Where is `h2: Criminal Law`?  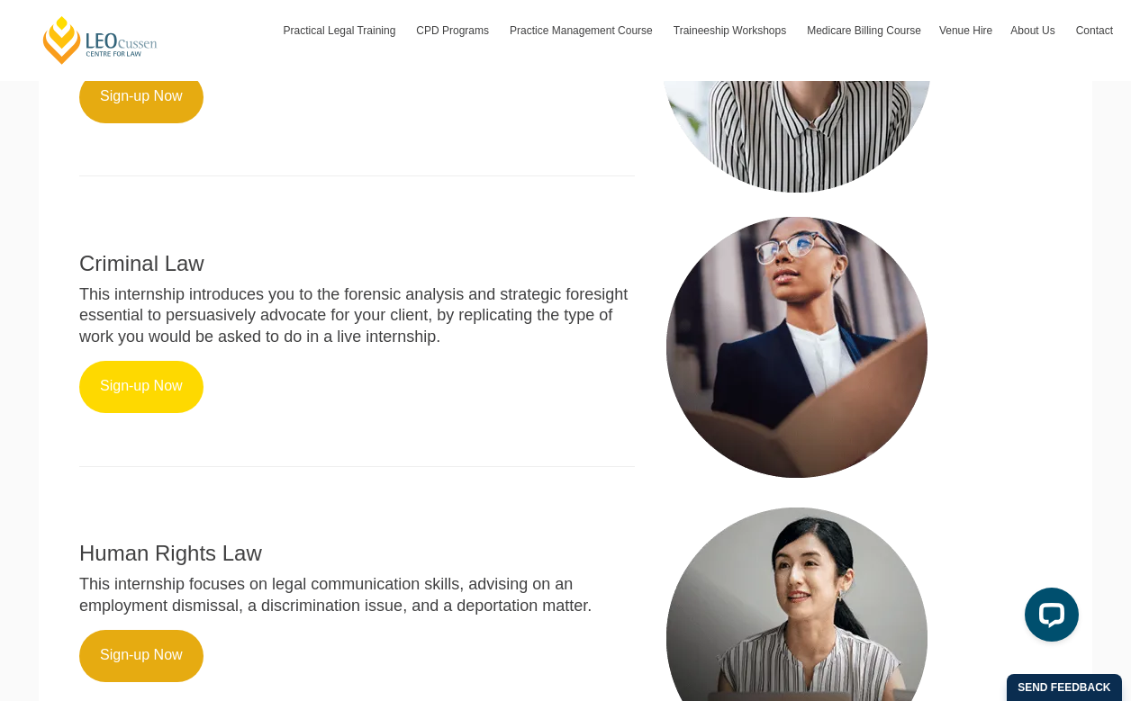
h2: Criminal Law is located at coordinates (356, 264).